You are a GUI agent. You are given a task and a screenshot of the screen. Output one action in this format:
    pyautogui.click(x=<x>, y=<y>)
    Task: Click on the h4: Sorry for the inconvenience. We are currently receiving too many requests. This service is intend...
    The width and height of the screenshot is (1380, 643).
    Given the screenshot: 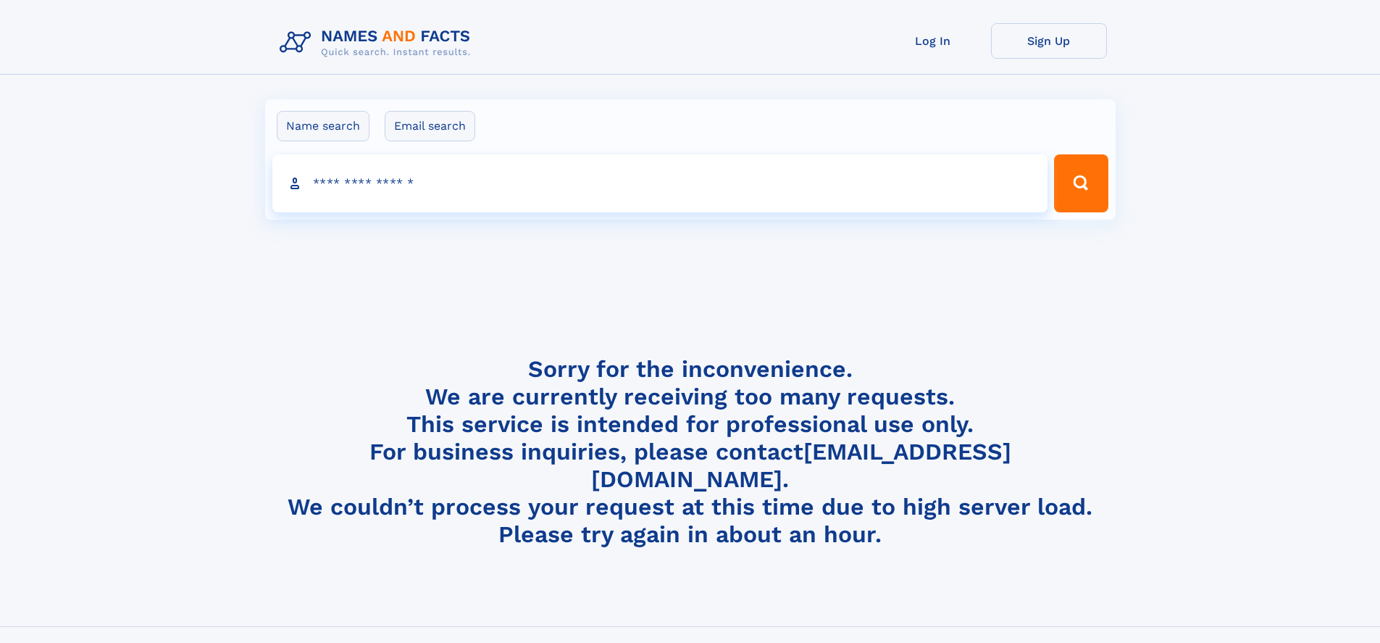 What is the action you would take?
    pyautogui.click(x=690, y=451)
    